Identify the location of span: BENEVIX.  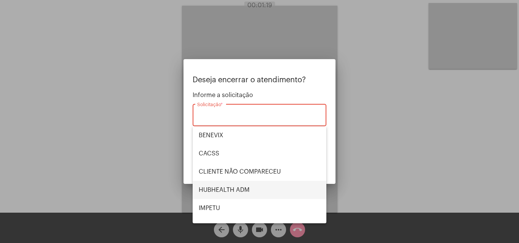
(259, 136).